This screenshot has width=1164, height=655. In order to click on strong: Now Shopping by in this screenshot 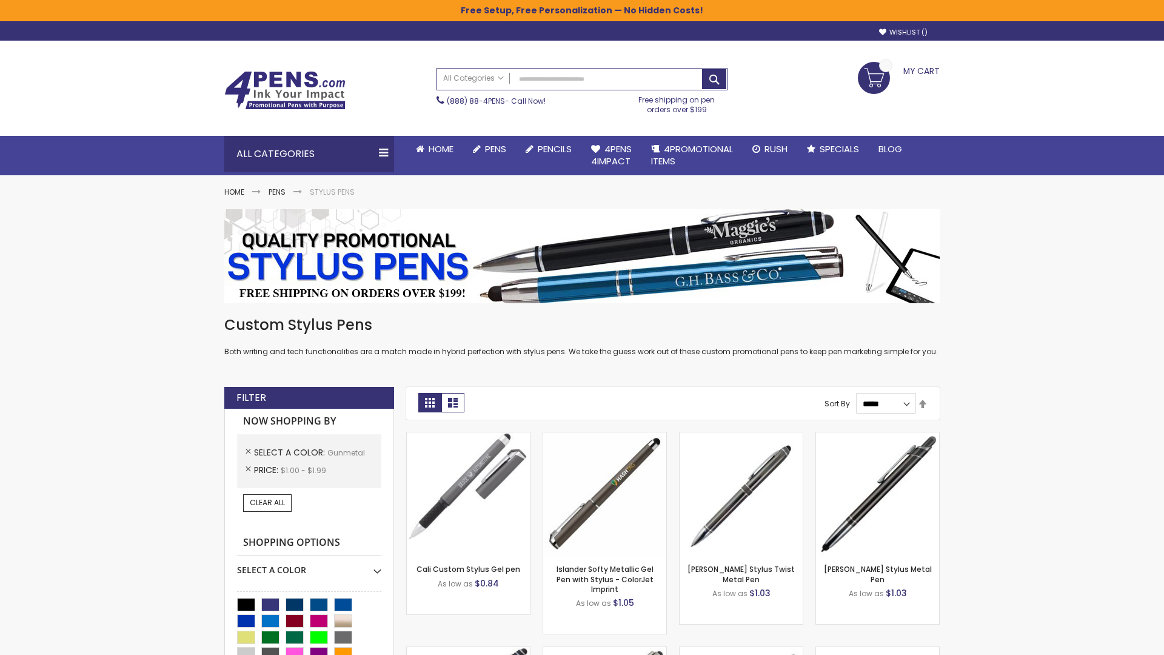, I will do `click(309, 421)`.